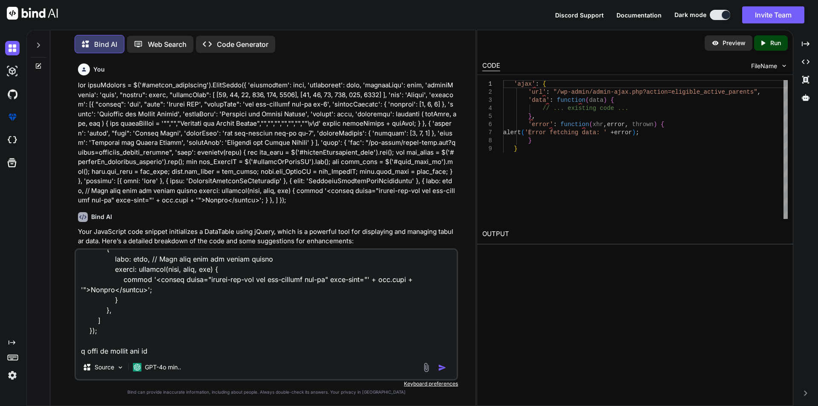 Image resolution: width=818 pixels, height=406 pixels. Describe the element at coordinates (426, 367) in the screenshot. I see `img: attachment` at that location.